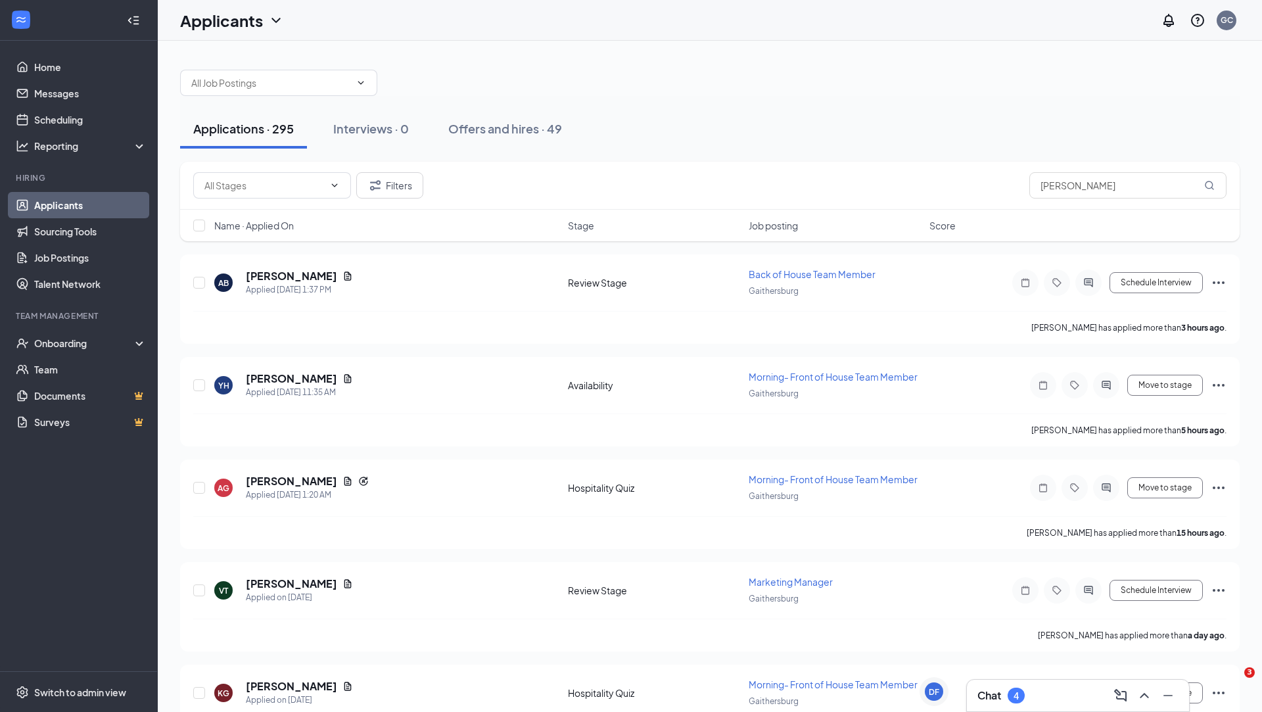 The height and width of the screenshot is (712, 1262). What do you see at coordinates (371, 128) in the screenshot?
I see `div: Interviews · 0` at bounding box center [371, 128].